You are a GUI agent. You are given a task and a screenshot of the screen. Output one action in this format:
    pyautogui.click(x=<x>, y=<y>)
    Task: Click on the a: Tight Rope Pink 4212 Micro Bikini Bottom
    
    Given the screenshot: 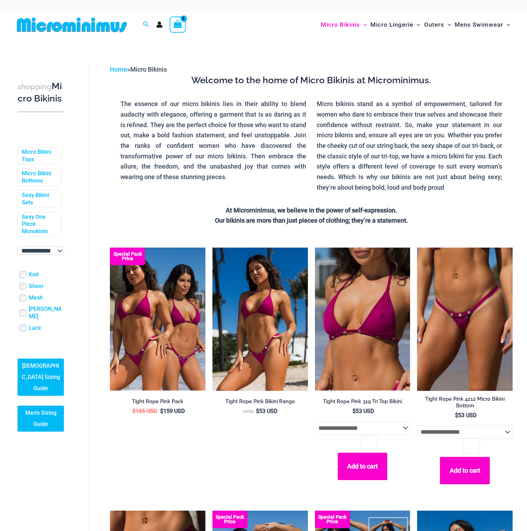 What is the action you would take?
    pyautogui.click(x=465, y=404)
    